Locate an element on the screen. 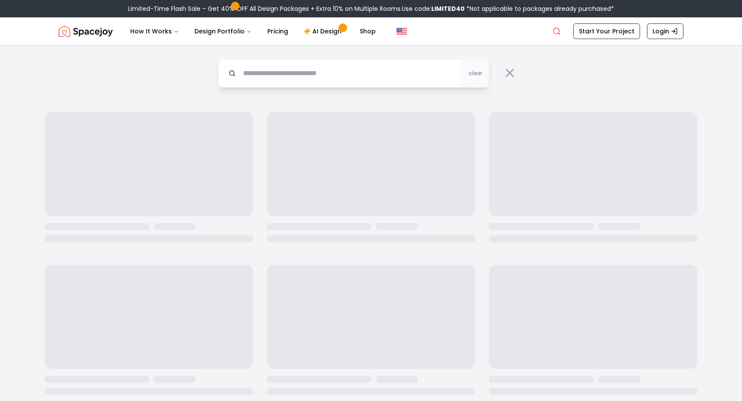 The width and height of the screenshot is (742, 401). b: LIMITED40 is located at coordinates (448, 9).